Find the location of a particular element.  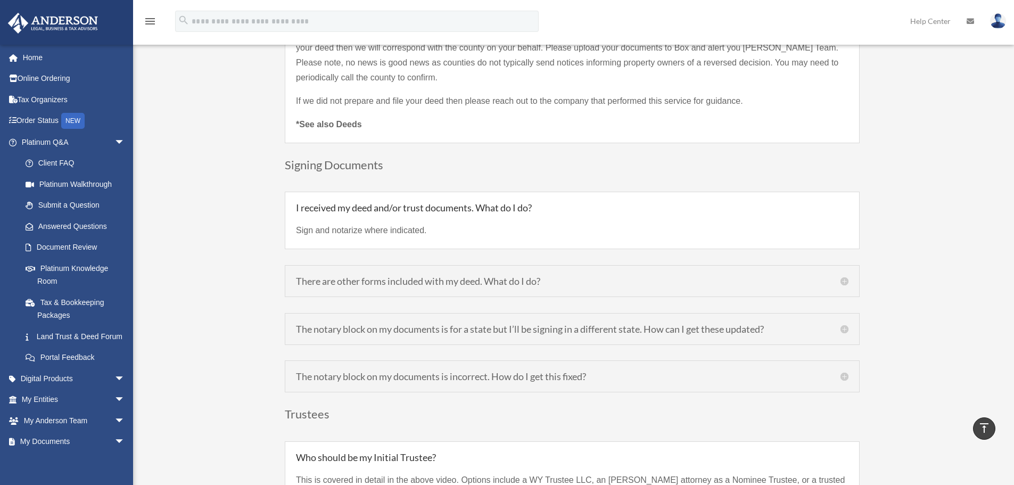

a: Tax Organizers is located at coordinates (74, 100).